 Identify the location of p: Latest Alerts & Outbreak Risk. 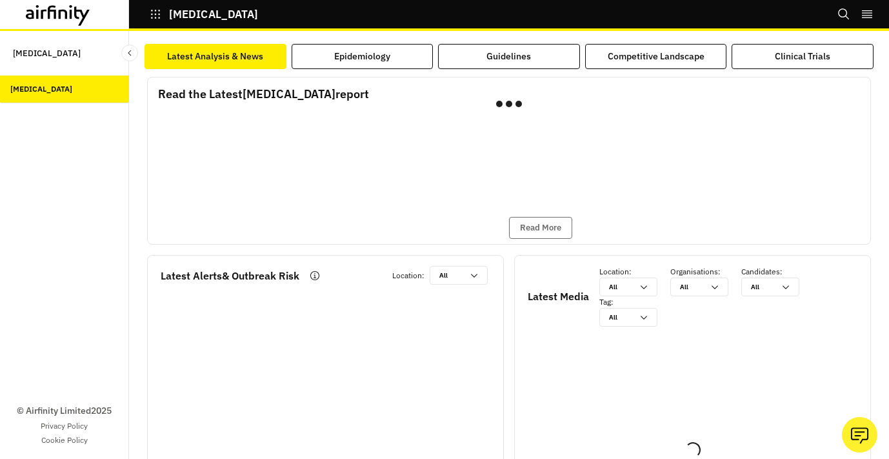
(230, 275).